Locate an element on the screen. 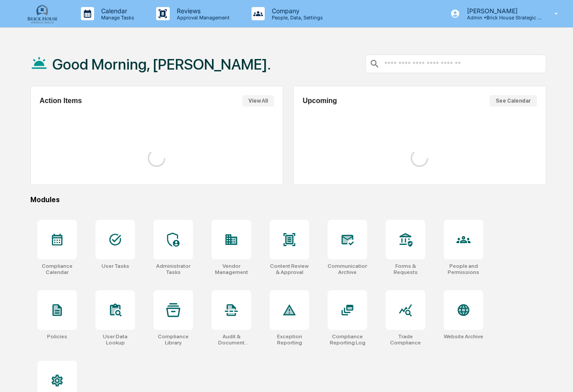 This screenshot has width=573, height=392. p: Admin • Brick House Strategic Wealth is located at coordinates (501, 18).